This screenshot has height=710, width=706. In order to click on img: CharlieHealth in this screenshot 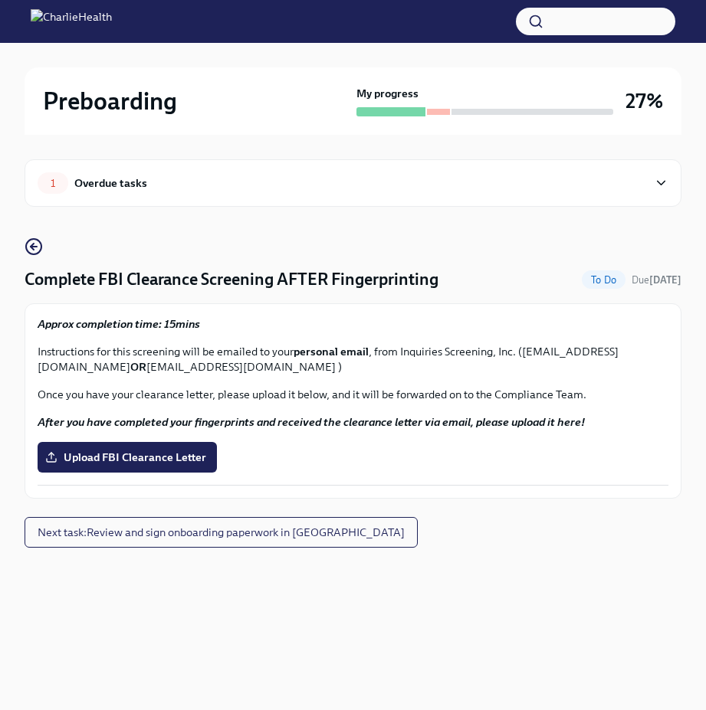, I will do `click(71, 21)`.